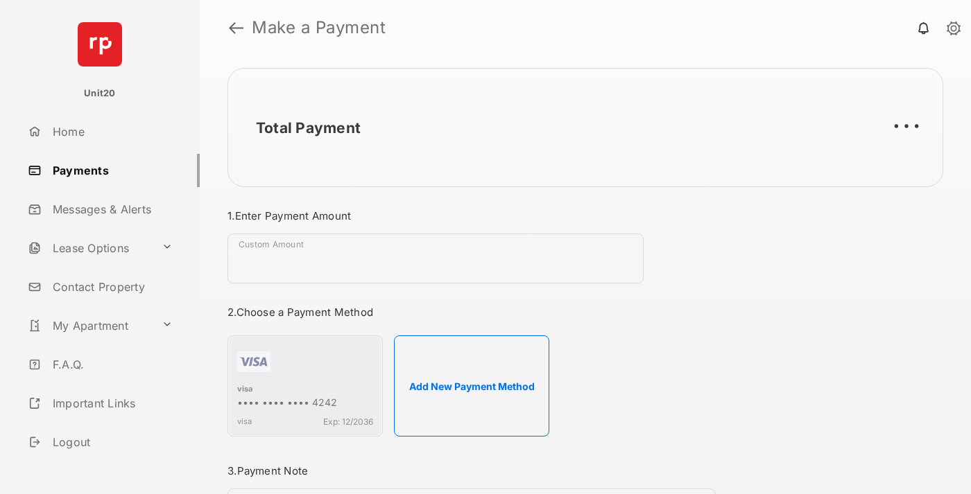  Describe the element at coordinates (305, 404) in the screenshot. I see `div: •••• •••• •••• 4242` at that location.